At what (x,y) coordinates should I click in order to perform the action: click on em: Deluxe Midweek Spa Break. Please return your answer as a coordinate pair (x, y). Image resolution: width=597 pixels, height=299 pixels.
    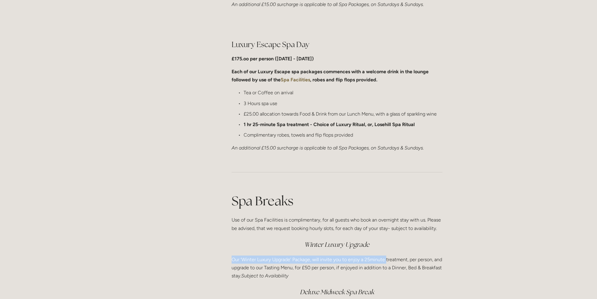
    Looking at the image, I should click on (337, 292).